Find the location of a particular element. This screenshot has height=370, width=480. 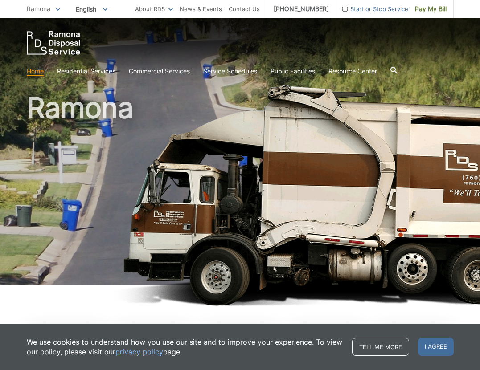

a: Residential Services is located at coordinates (86, 71).